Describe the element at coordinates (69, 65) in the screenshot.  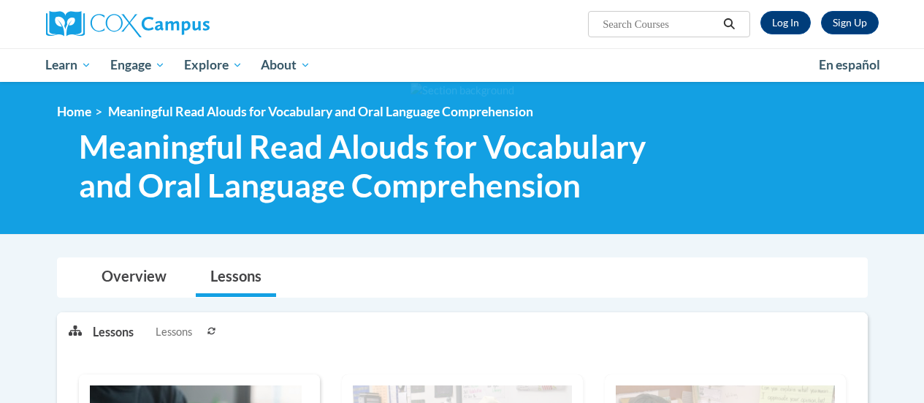
I see `a: Learn` at that location.